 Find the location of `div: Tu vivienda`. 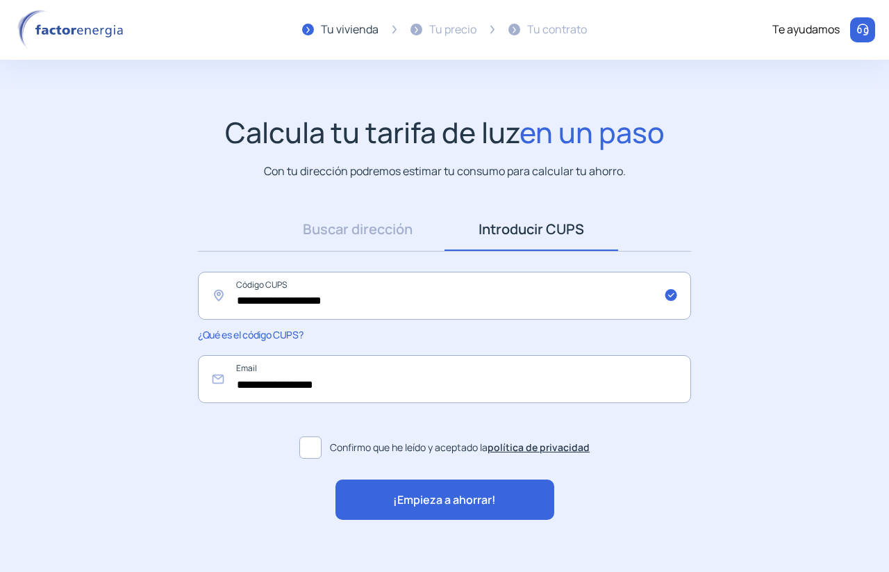

div: Tu vivienda is located at coordinates (349, 30).